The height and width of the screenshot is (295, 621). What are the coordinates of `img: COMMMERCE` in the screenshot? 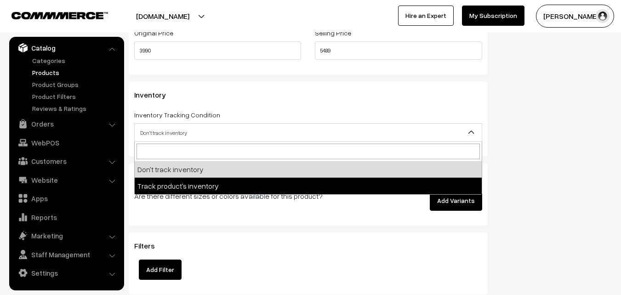 It's located at (60, 15).